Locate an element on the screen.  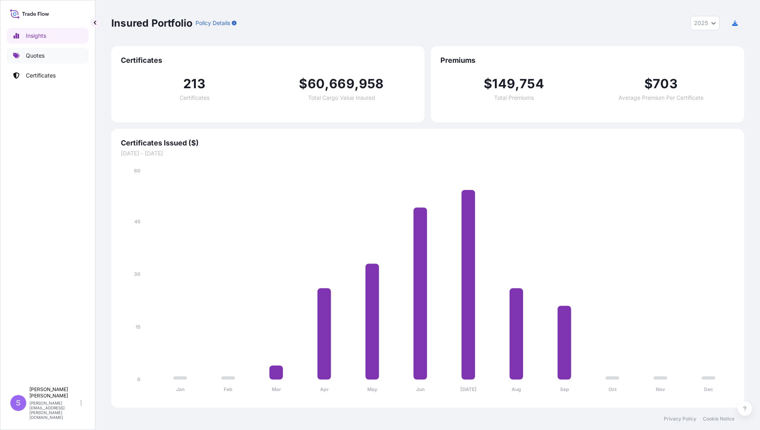
tspan: Jan is located at coordinates (180, 389).